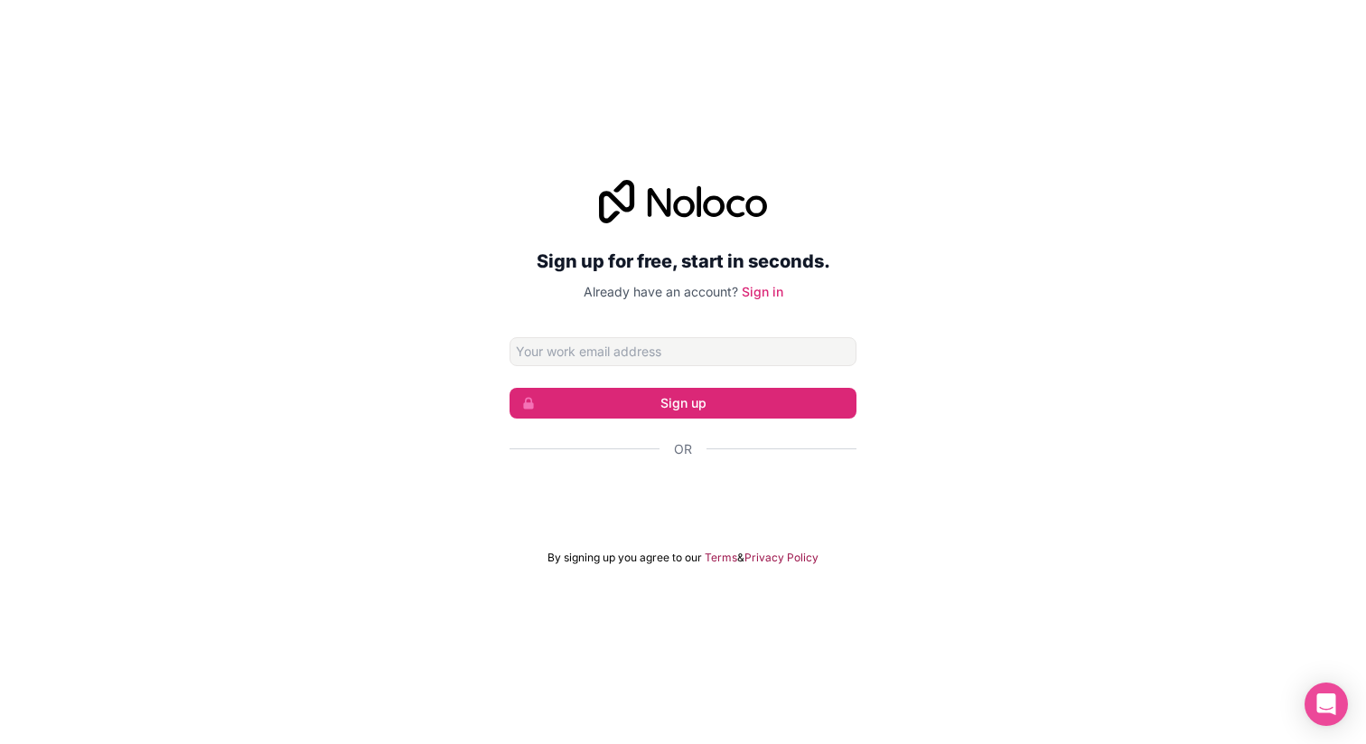 This screenshot has width=1366, height=744. What do you see at coordinates (683, 449) in the screenshot?
I see `span: Or` at bounding box center [683, 449].